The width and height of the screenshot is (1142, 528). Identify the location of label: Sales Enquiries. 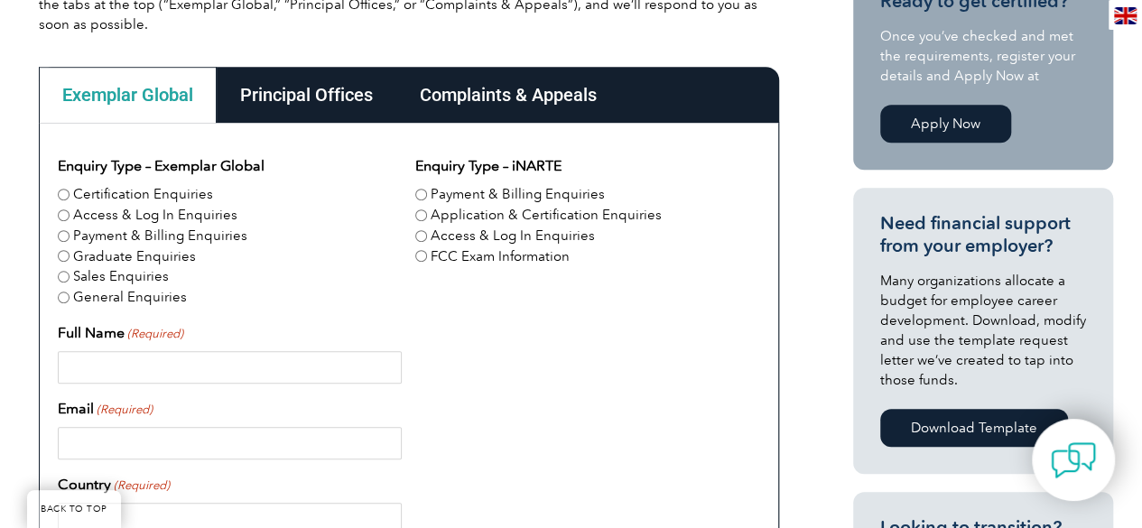
(121, 276).